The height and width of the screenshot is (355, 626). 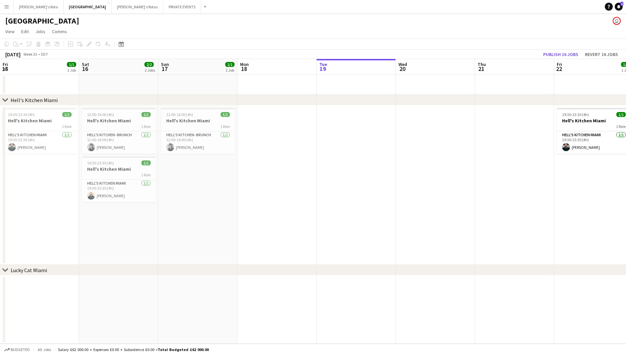 I want to click on span: Total Budgeted £62 000.00, so click(x=183, y=349).